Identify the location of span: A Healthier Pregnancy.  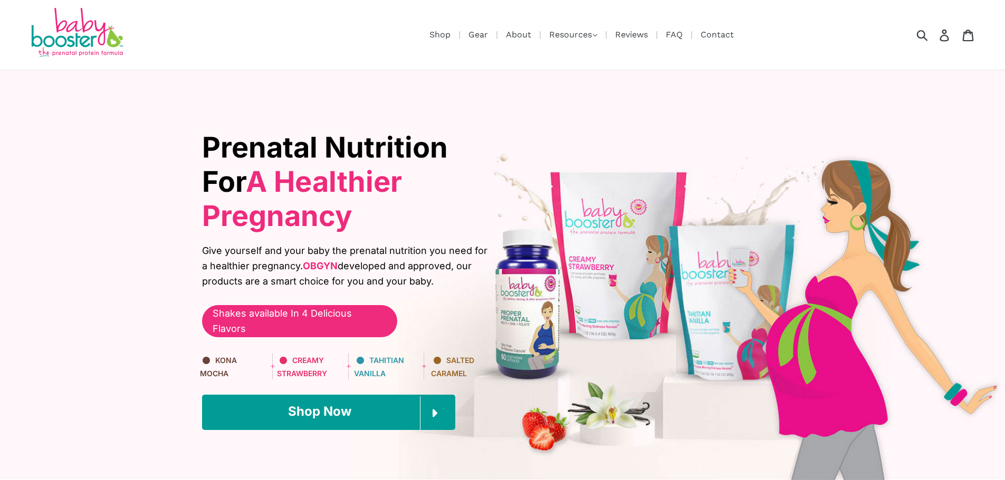
(302, 199).